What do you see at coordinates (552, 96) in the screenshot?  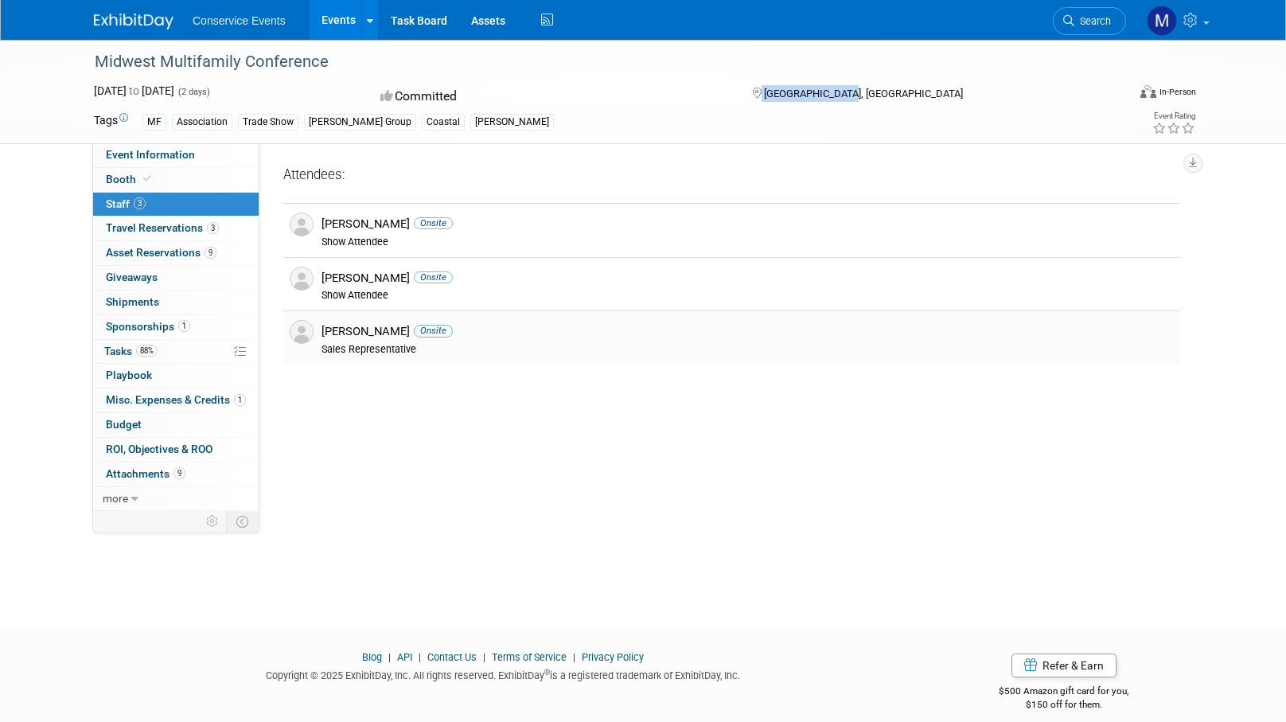 I see `div: Committed` at bounding box center [552, 96].